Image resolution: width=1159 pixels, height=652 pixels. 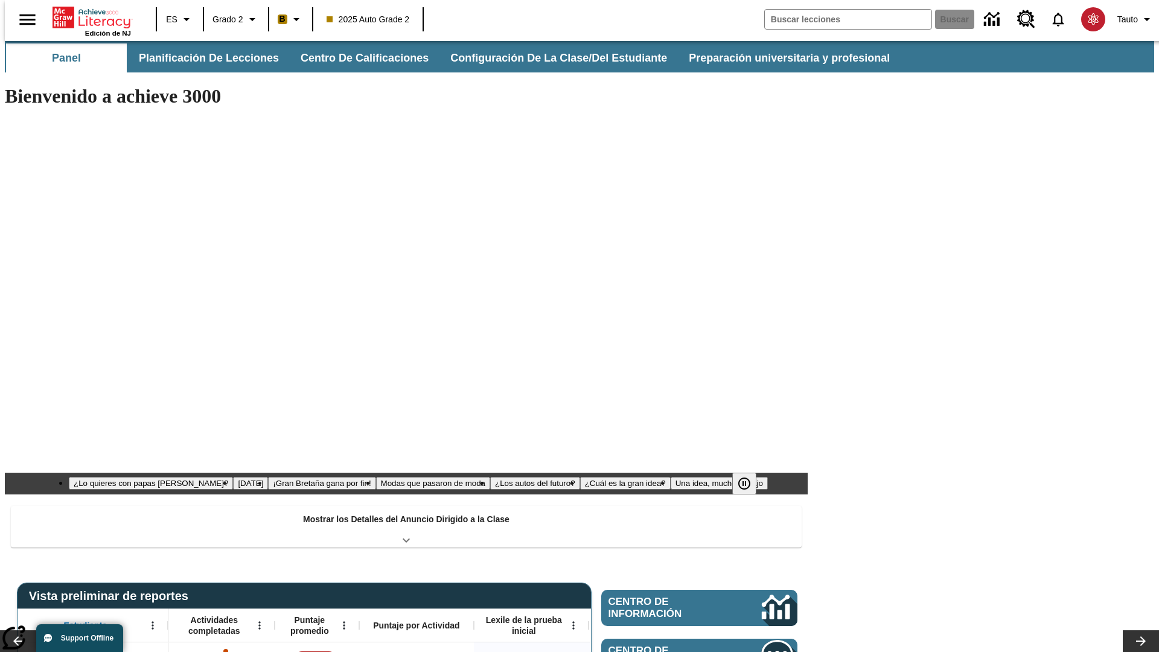 I want to click on button: Abrir el menú lateral, so click(x=27, y=19).